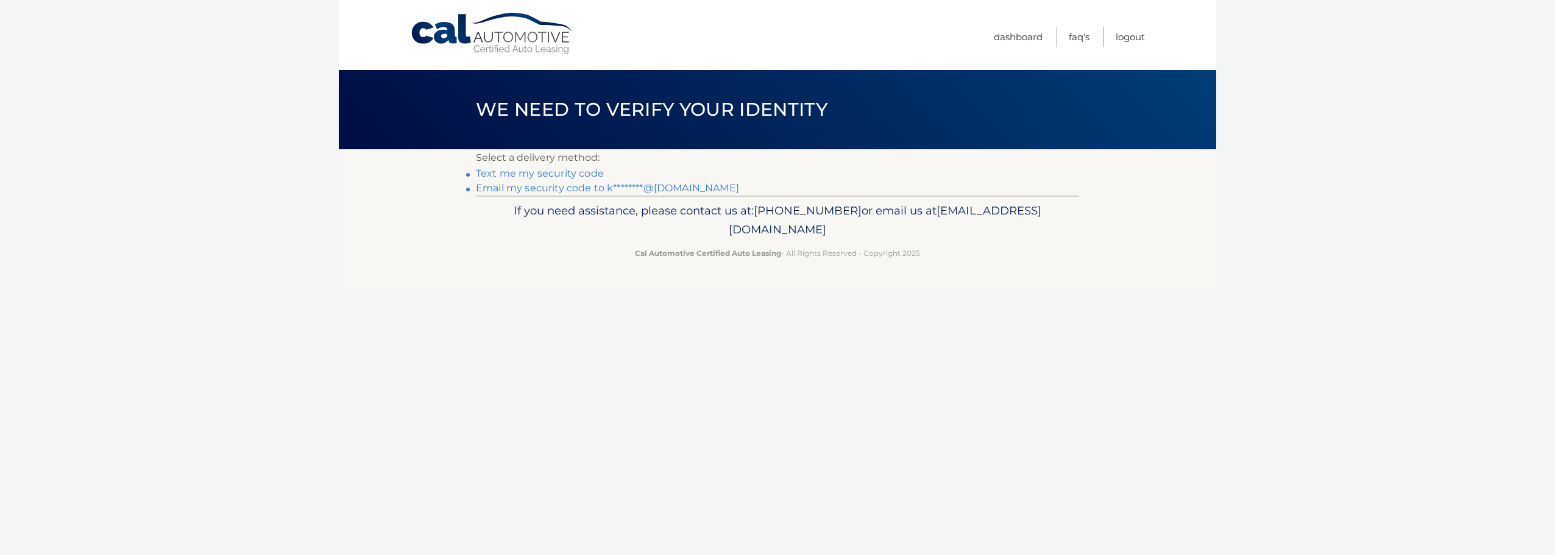 Image resolution: width=1555 pixels, height=555 pixels. Describe the element at coordinates (777, 158) in the screenshot. I see `p: Select a delivery method:` at that location.